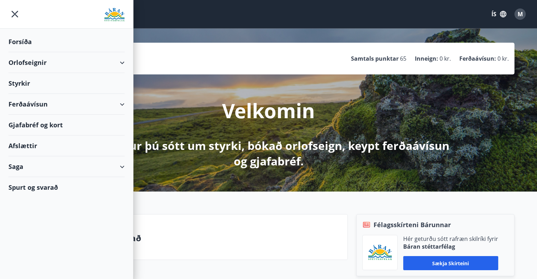 This screenshot has width=537, height=279. I want to click on p: Ferðaávísun :, so click(478, 59).